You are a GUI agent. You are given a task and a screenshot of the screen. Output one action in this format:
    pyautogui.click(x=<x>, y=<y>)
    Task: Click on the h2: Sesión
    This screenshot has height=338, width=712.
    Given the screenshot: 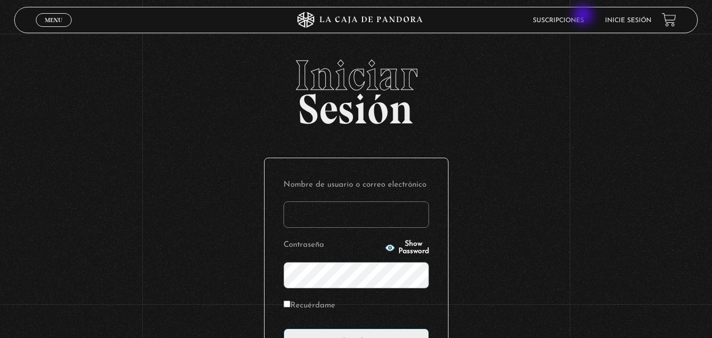 What is the action you would take?
    pyautogui.click(x=356, y=88)
    